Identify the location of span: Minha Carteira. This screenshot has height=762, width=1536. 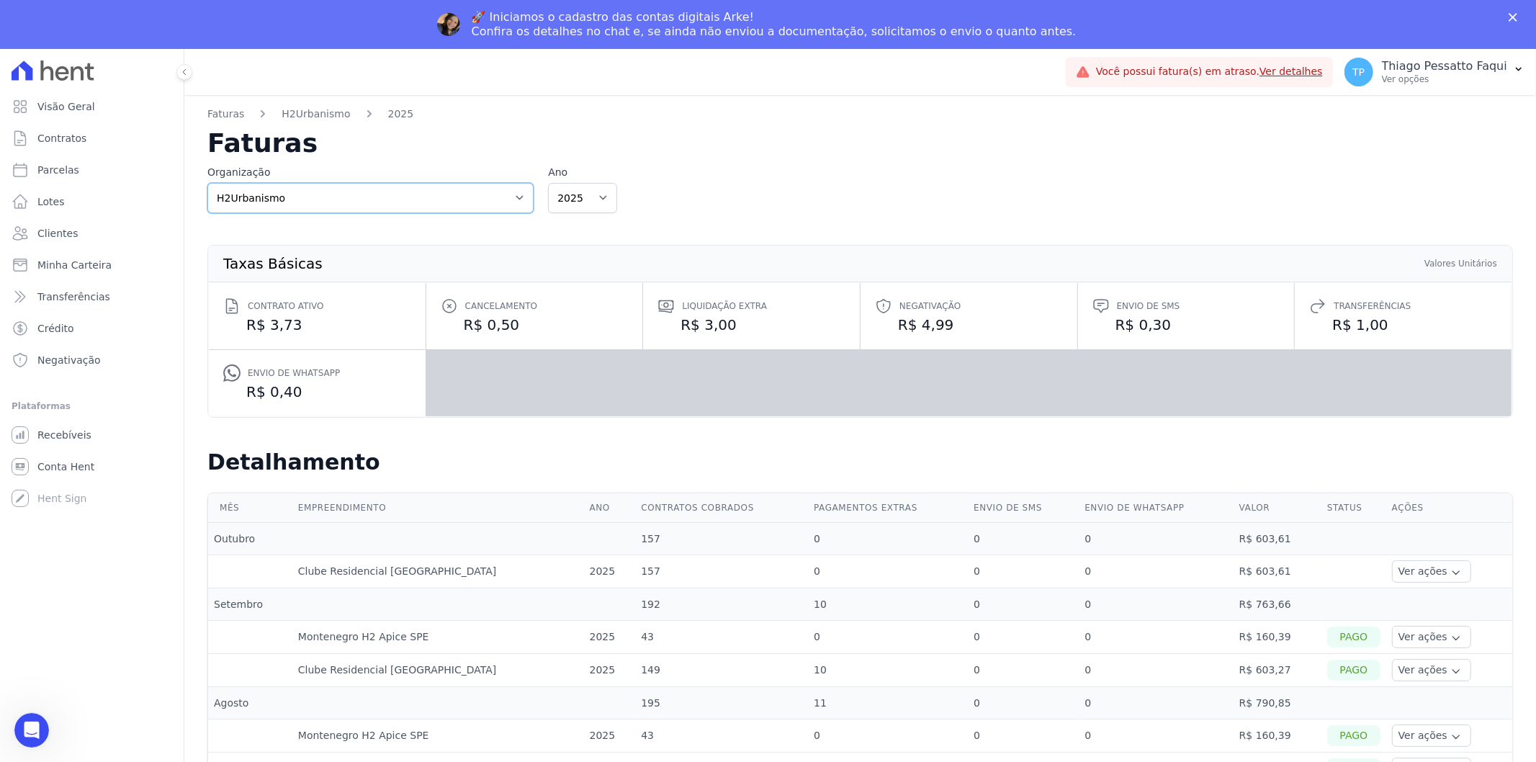
(74, 265).